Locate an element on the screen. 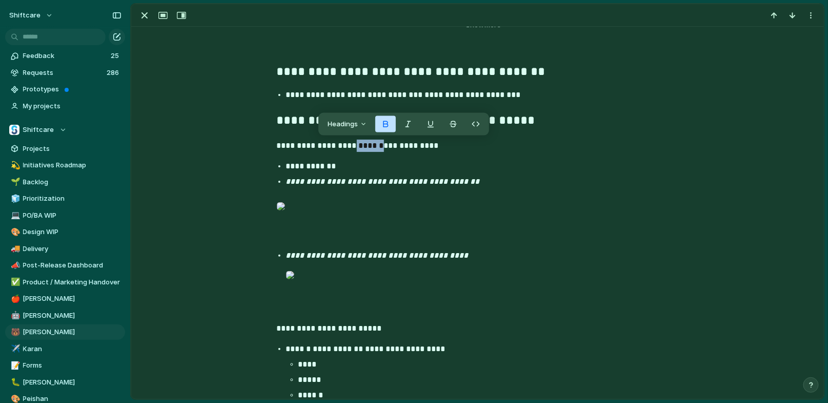 The image size is (828, 403). span: 25 is located at coordinates (116, 56).